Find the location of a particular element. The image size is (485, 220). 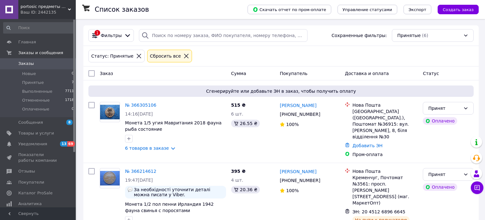

span: Показатели работы компании is located at coordinates (38, 157).